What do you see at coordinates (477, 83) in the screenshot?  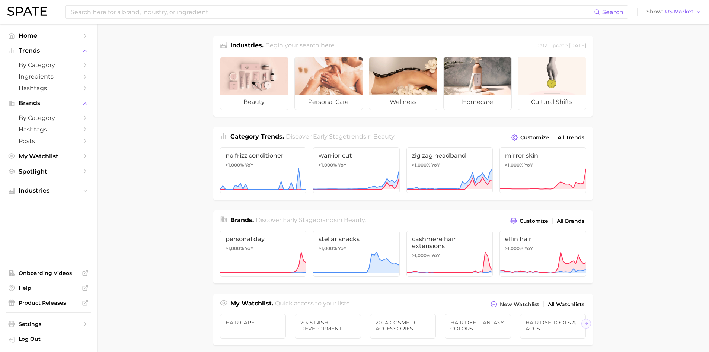 I see `a: homecare` at bounding box center [477, 83].